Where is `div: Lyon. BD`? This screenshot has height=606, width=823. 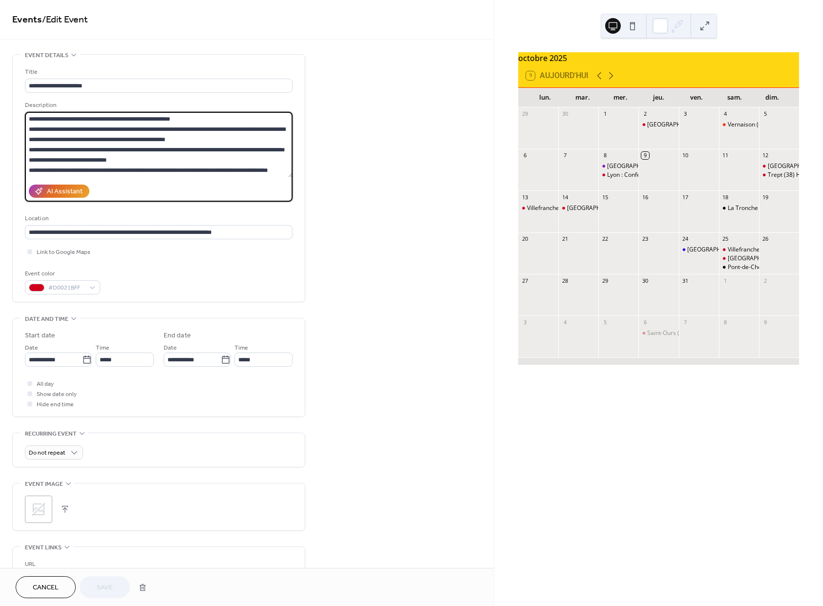
div: Lyon. BD is located at coordinates (578, 208).